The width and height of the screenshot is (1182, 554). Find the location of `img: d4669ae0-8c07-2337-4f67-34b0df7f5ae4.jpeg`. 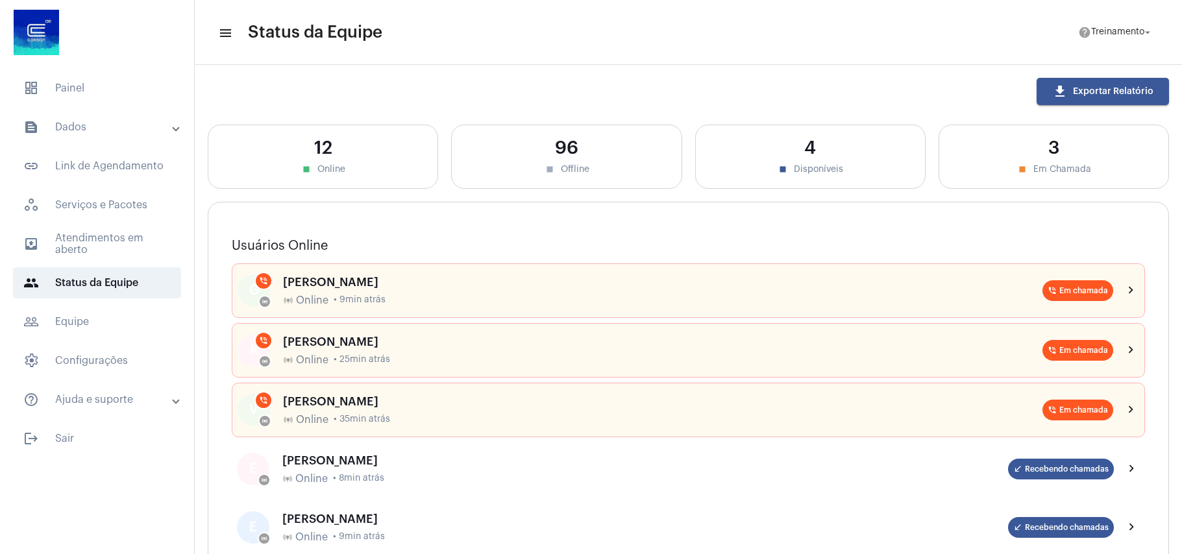

img: d4669ae0-8c07-2337-4f67-34b0df7f5ae4.jpeg is located at coordinates (36, 32).